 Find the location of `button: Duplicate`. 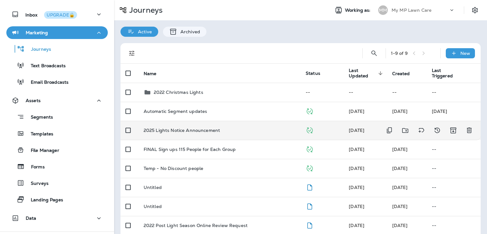

button: Duplicate is located at coordinates (389, 130).